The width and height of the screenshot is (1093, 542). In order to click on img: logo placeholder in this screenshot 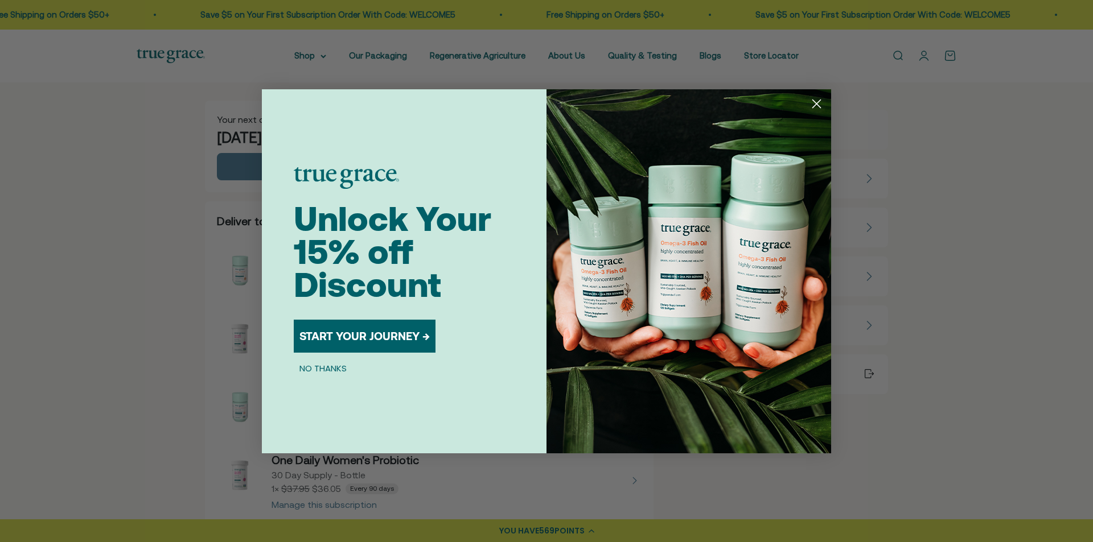, I will do `click(346, 178)`.